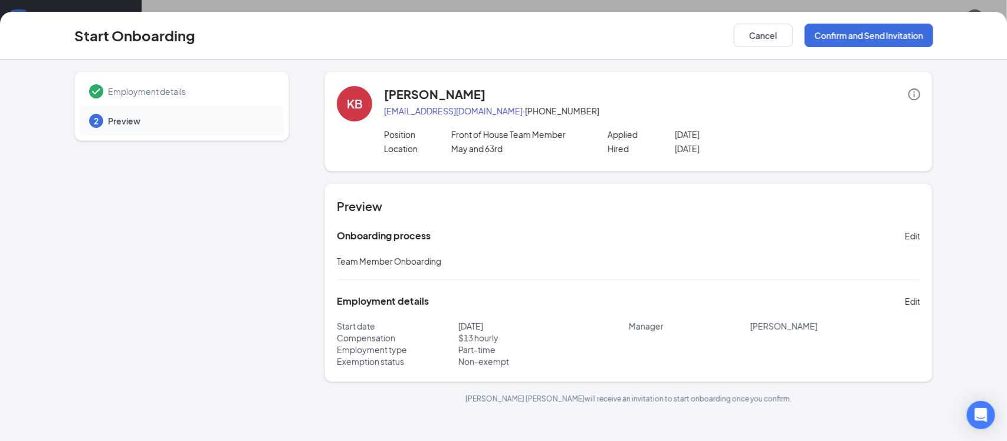 The width and height of the screenshot is (1007, 441). I want to click on span: info-circle, so click(915, 94).